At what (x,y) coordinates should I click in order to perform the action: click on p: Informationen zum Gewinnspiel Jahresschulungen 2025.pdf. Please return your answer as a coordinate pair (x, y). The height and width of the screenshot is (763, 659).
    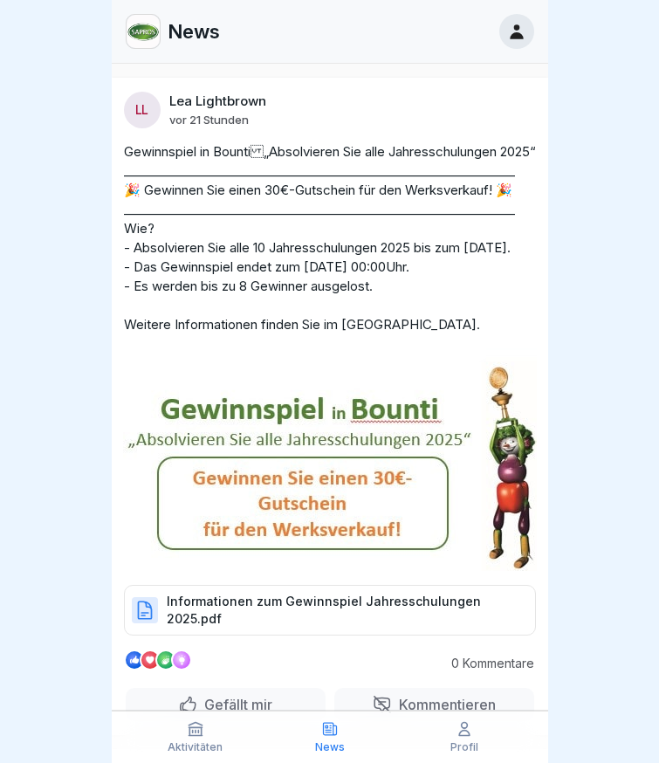
    Looking at the image, I should click on (342, 610).